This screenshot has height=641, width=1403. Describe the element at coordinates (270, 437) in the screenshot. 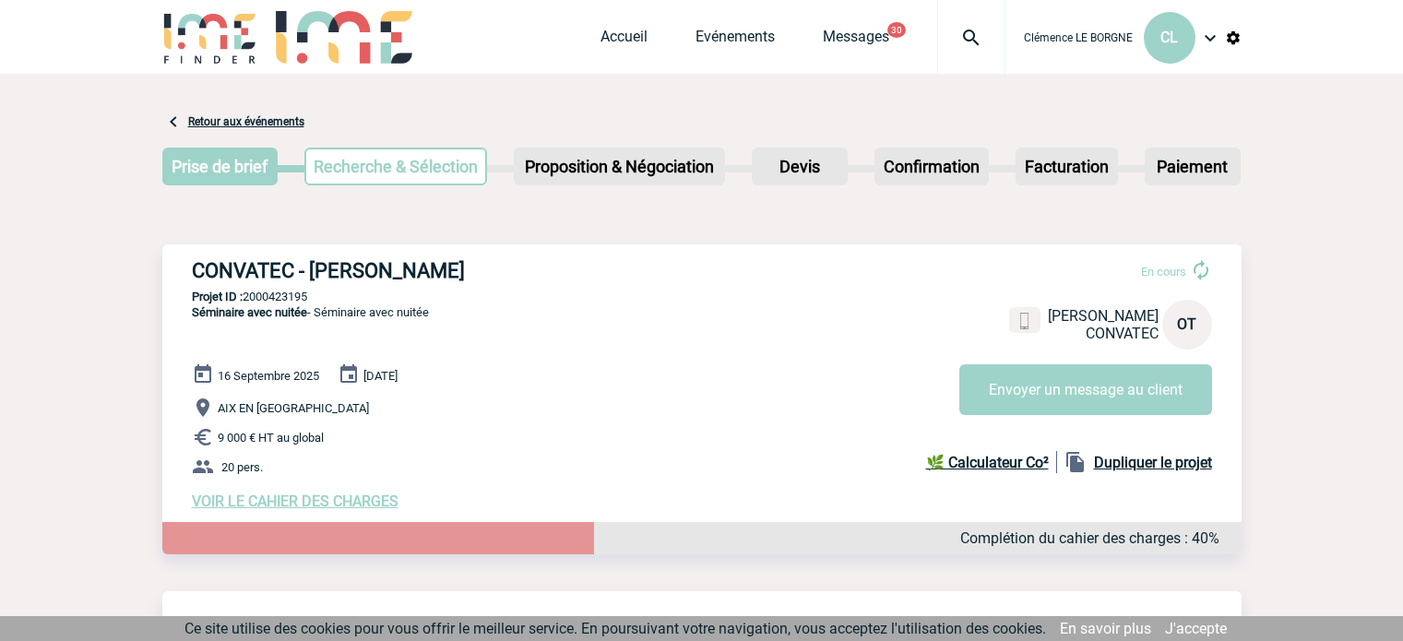

I see `span: 9 000 € HT au global` at that location.